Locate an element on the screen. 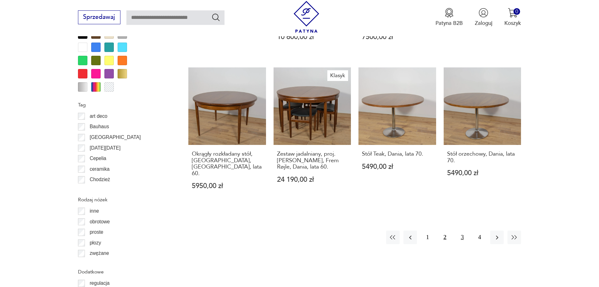 The image size is (599, 287). p: proste is located at coordinates (96, 232).